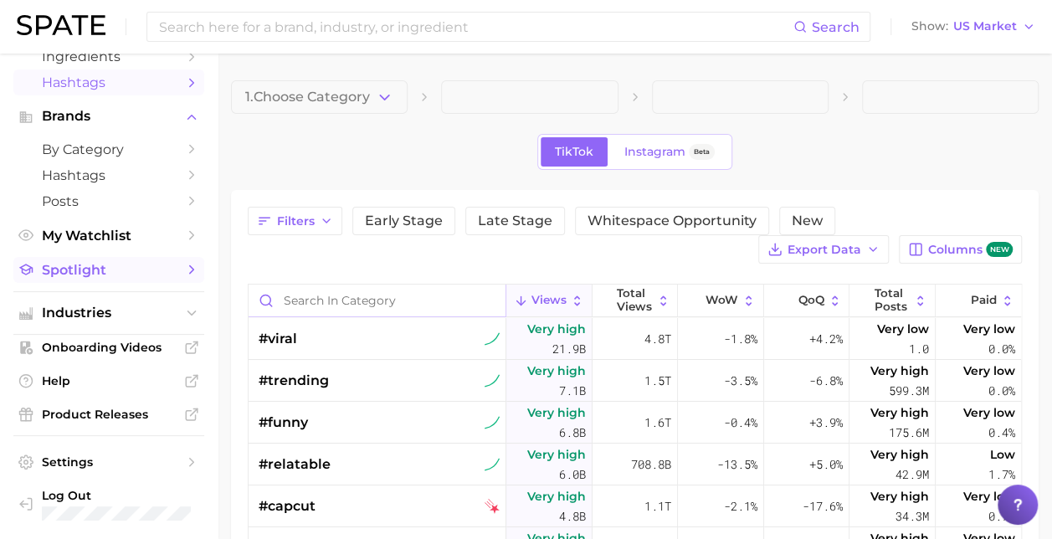 The width and height of the screenshot is (1052, 539). I want to click on span: Total Posts, so click(892, 300).